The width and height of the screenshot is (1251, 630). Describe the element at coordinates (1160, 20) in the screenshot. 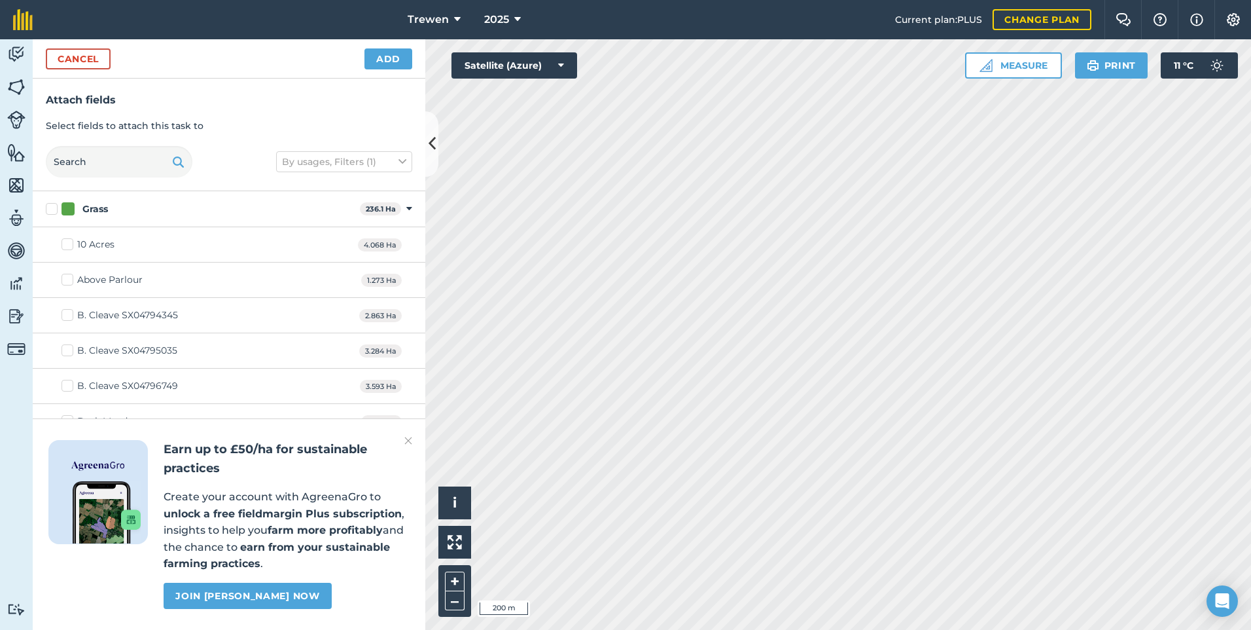

I see `img: A question mark icon` at that location.